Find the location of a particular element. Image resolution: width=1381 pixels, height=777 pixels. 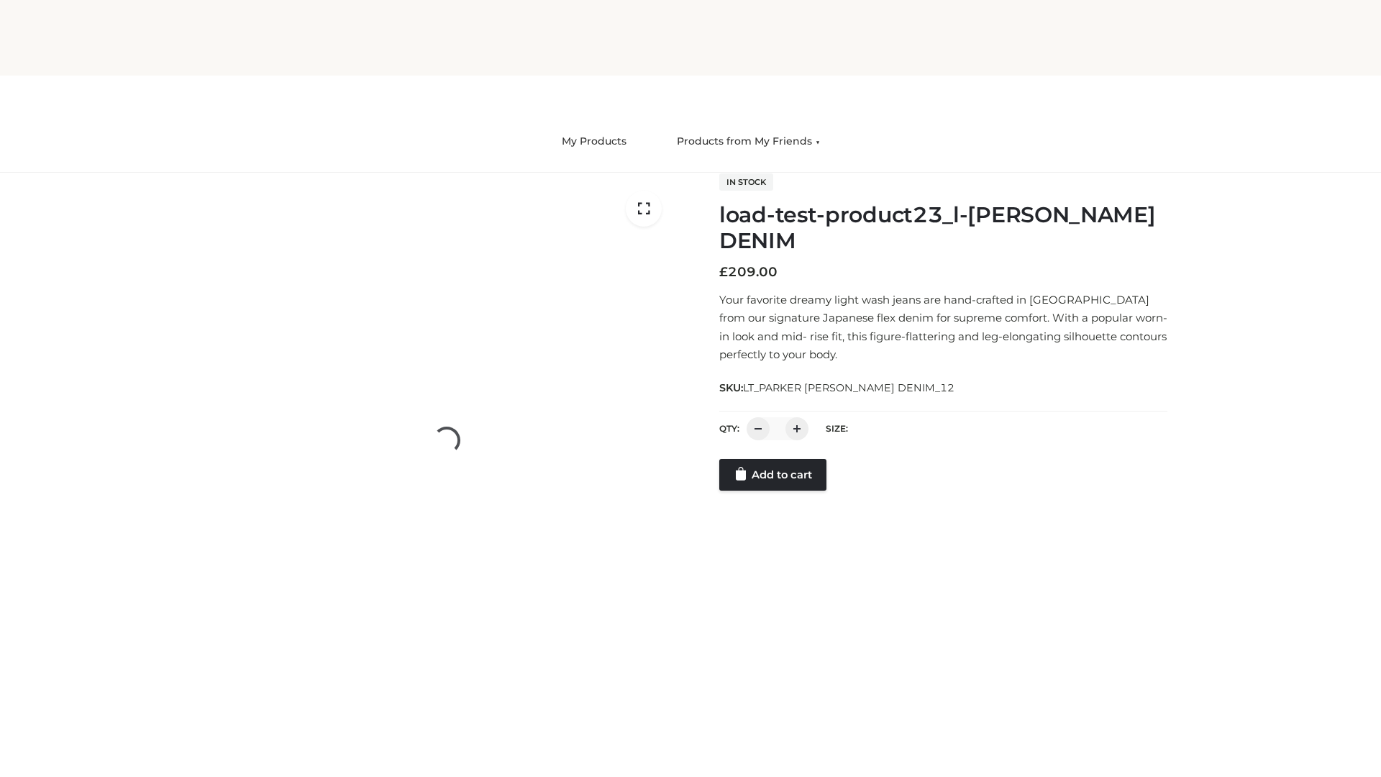

span: SKU: is located at coordinates (837, 388).